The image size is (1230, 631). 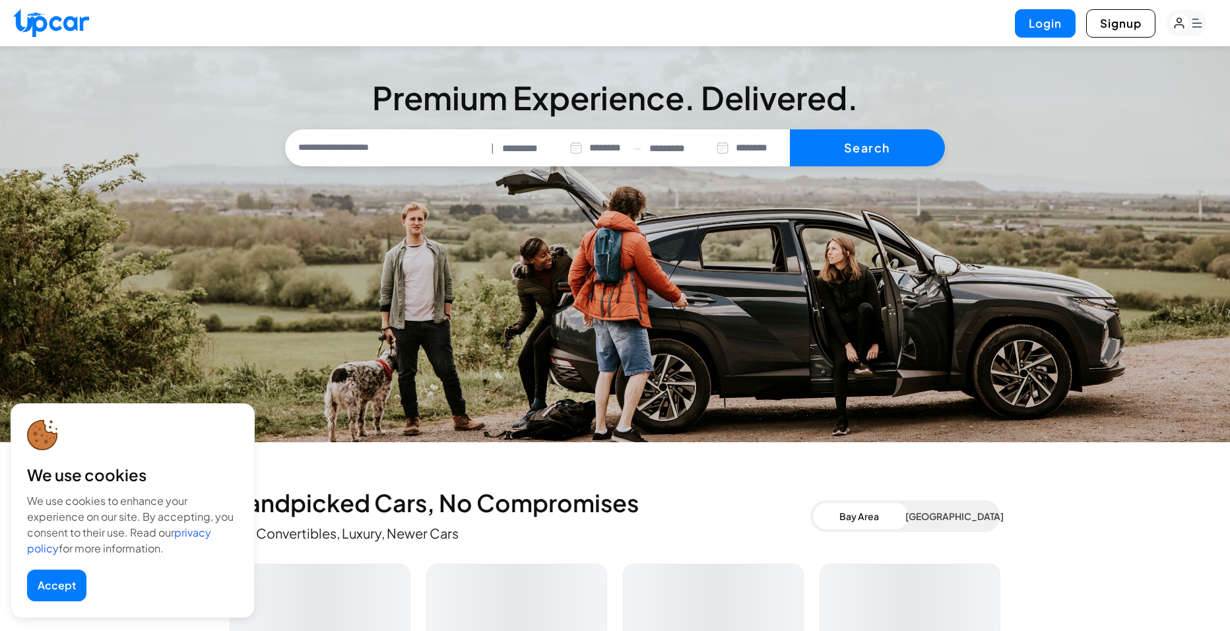 I want to click on button: Accept, so click(x=57, y=585).